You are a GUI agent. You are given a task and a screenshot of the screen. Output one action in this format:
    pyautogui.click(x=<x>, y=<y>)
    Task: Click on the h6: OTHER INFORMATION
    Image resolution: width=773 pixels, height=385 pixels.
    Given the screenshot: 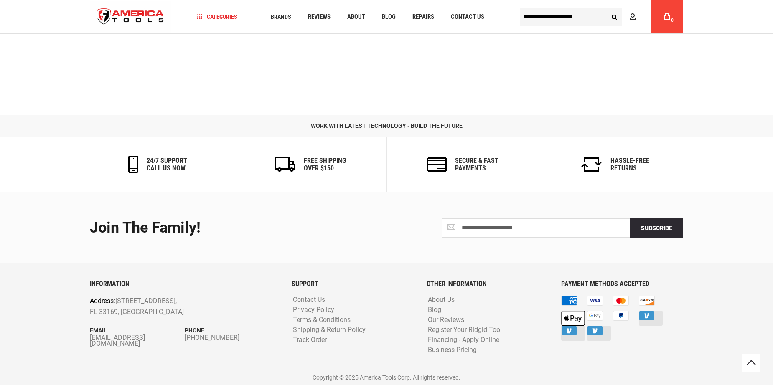 What is the action you would take?
    pyautogui.click(x=488, y=284)
    